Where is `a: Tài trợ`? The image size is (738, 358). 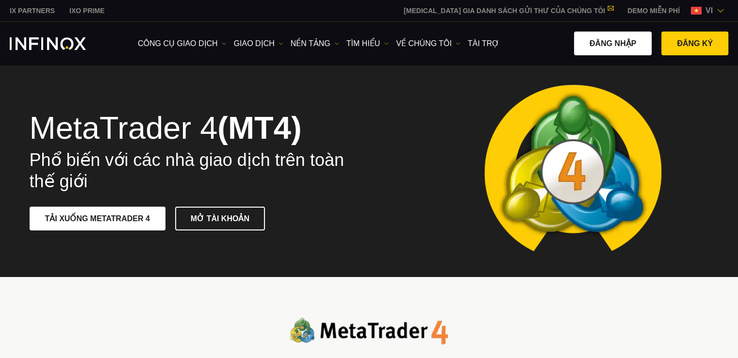
a: Tài trợ is located at coordinates (484, 44).